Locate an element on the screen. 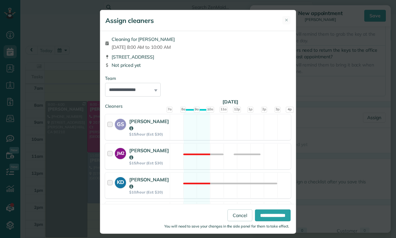 The height and width of the screenshot is (238, 396). strong: GS is located at coordinates (120, 123).